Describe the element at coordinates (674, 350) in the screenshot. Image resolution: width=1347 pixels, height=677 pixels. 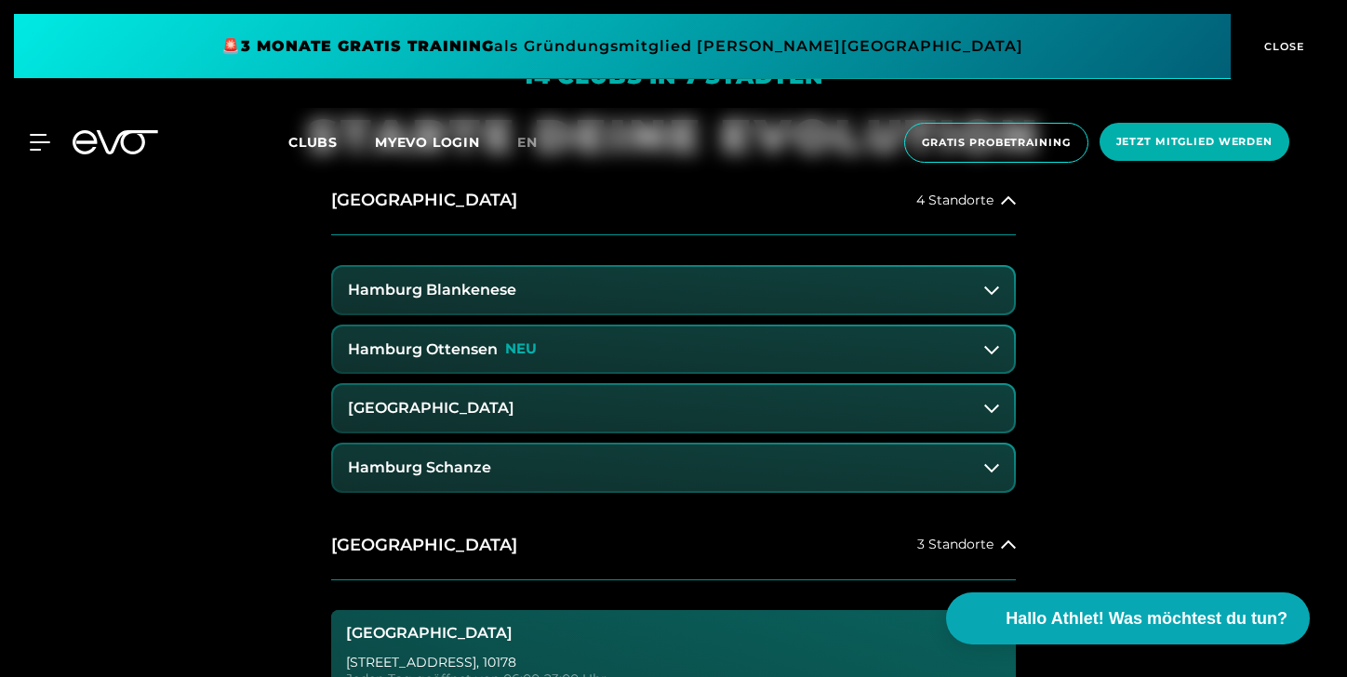
I see `button: Hamburg OttensenNEU` at that location.